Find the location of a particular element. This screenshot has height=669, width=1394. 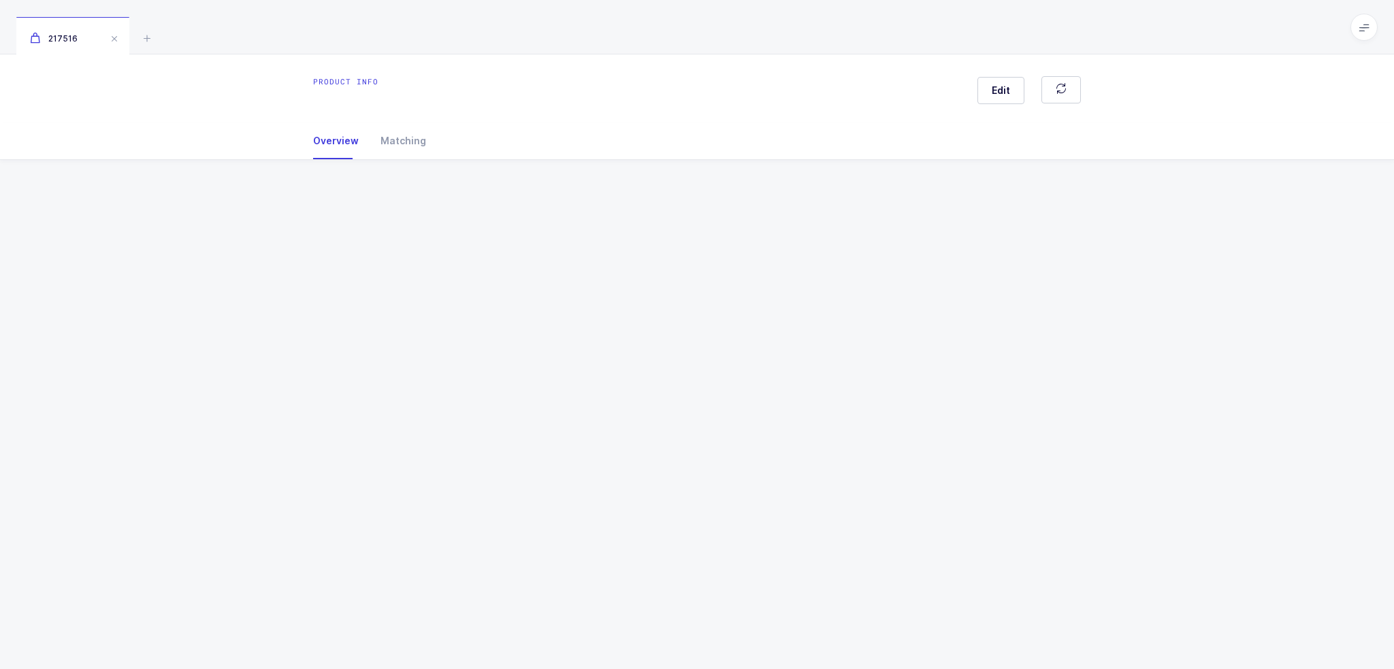

span: 217516 is located at coordinates (54, 38).